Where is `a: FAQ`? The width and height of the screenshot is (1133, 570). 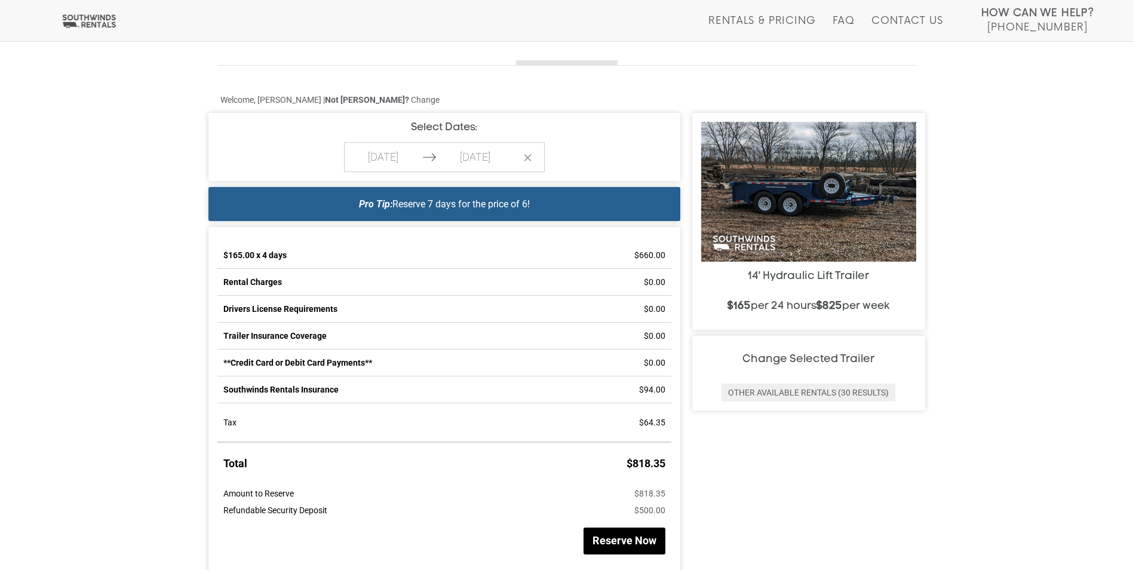 a: FAQ is located at coordinates (844, 28).